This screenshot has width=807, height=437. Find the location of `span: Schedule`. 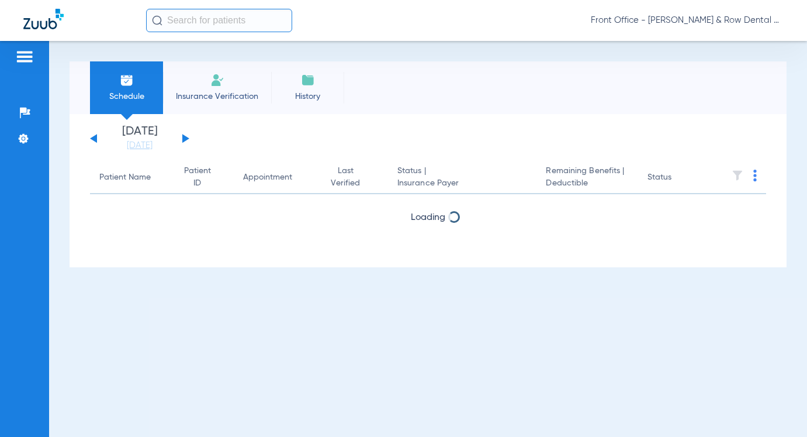

span: Schedule is located at coordinates (126, 96).